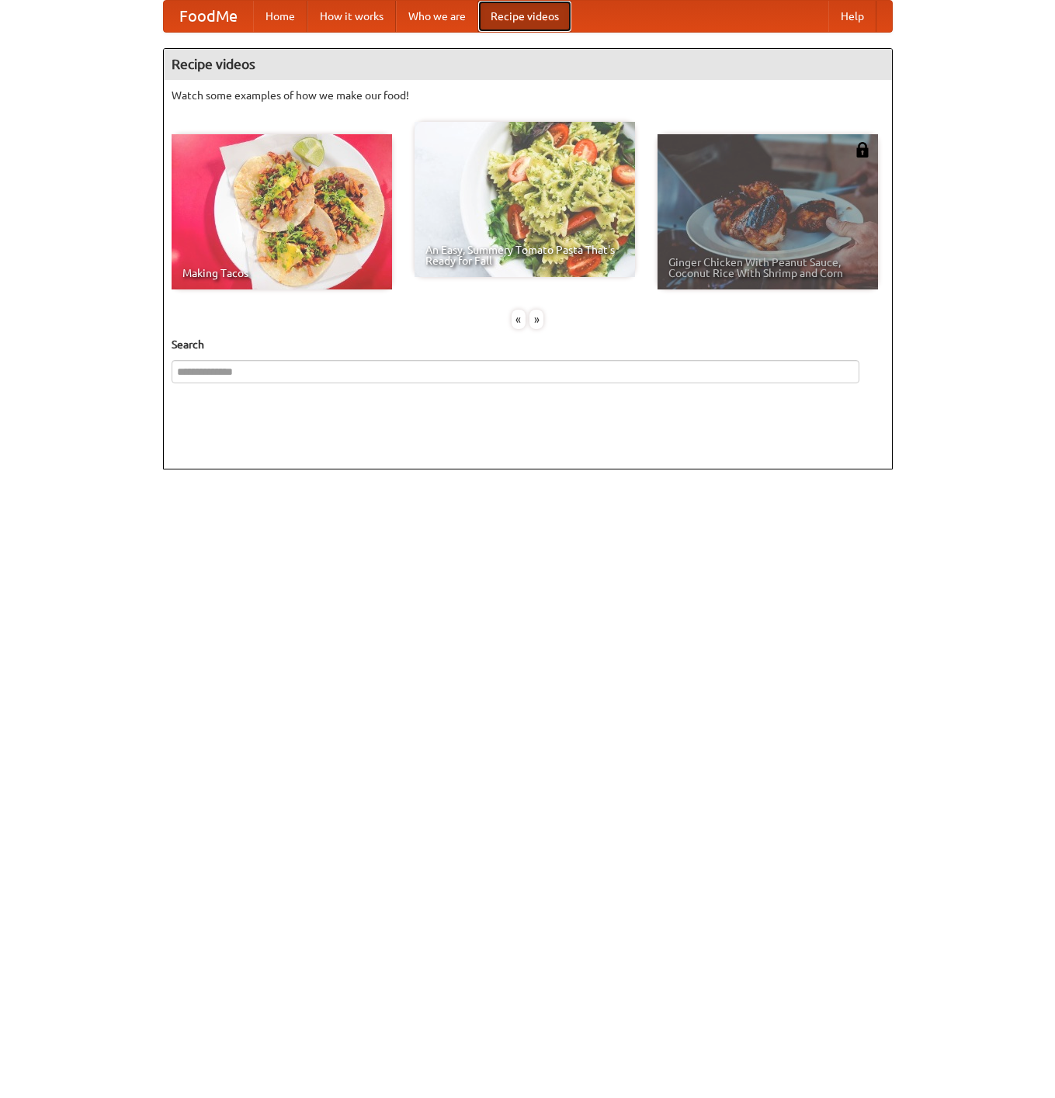 This screenshot has width=1055, height=1098. What do you see at coordinates (528, 345) in the screenshot?
I see `h5: Search` at bounding box center [528, 345].